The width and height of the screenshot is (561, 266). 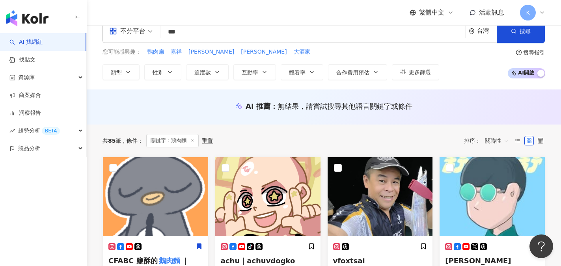 I want to click on span: 競品分析, so click(x=29, y=148).